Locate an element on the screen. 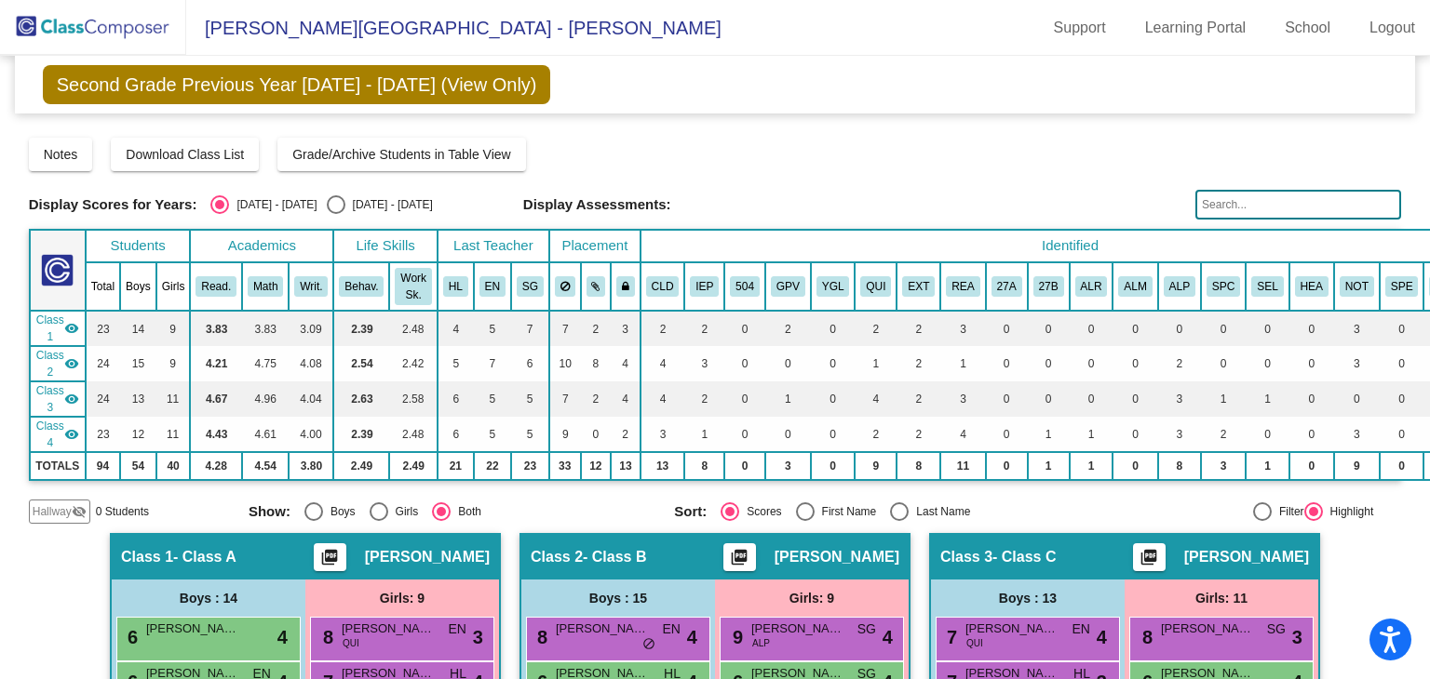 This screenshot has width=1430, height=679. button: Grade/Archive Students in Table View is located at coordinates (401, 154).